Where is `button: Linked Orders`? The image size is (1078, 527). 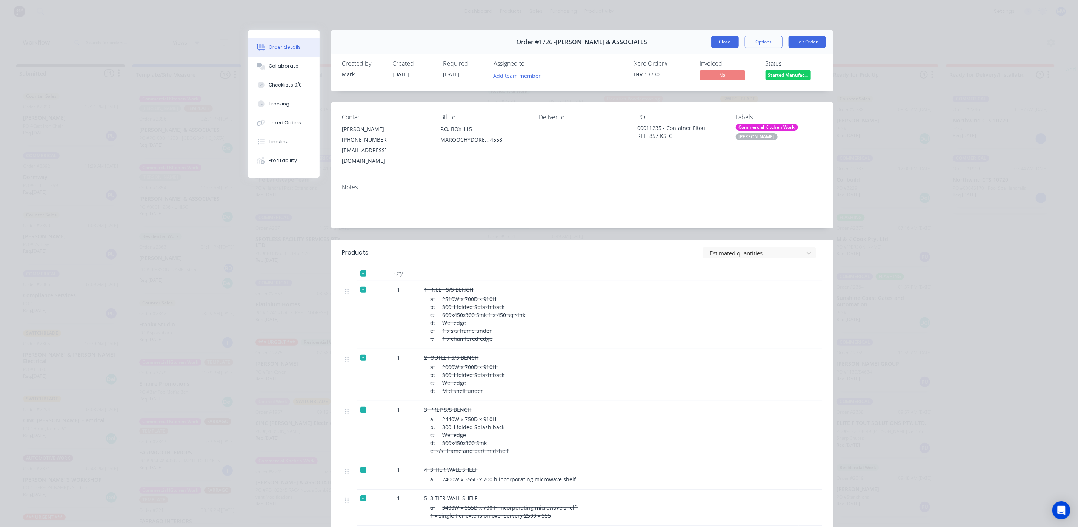
button: Linked Orders is located at coordinates (284, 123).